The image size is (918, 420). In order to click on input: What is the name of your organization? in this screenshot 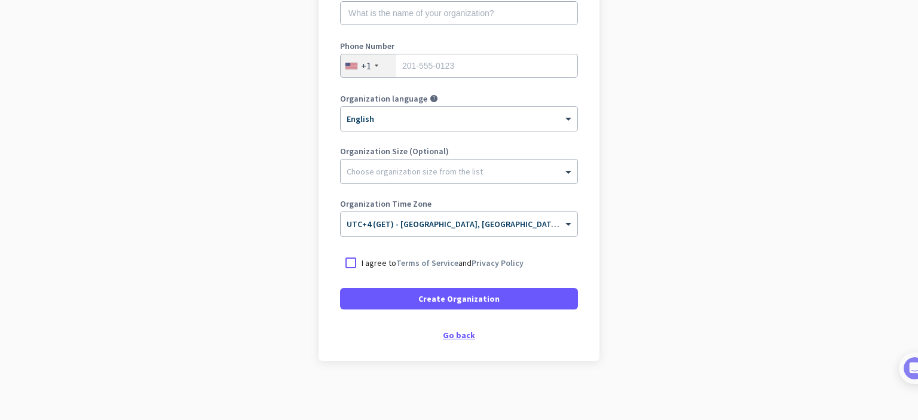, I will do `click(459, 13)`.